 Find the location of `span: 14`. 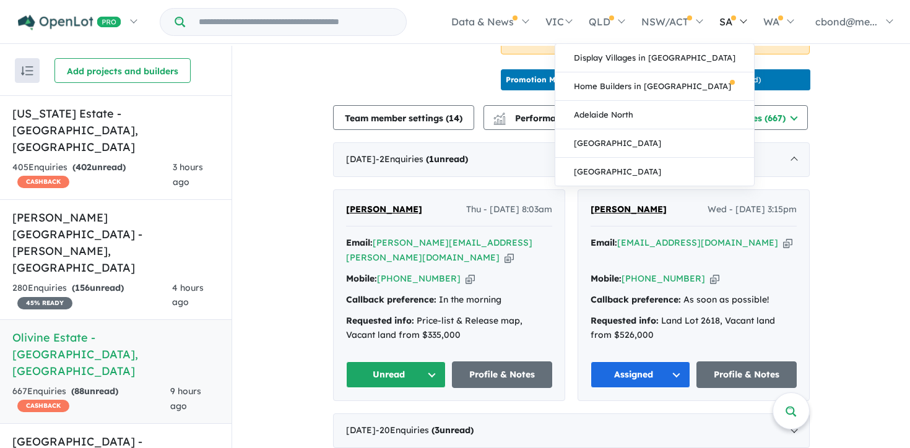

span: 14 is located at coordinates (454, 118).